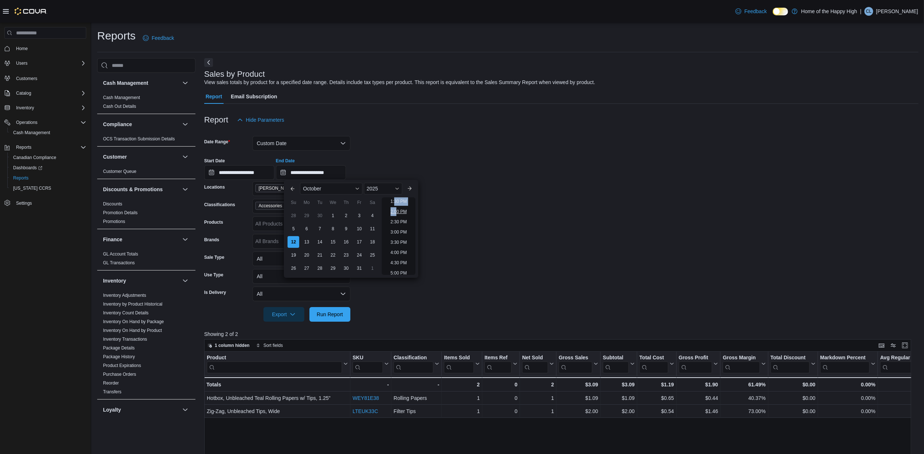  What do you see at coordinates (698, 384) in the screenshot?
I see `div: $1.90` at bounding box center [698, 384].